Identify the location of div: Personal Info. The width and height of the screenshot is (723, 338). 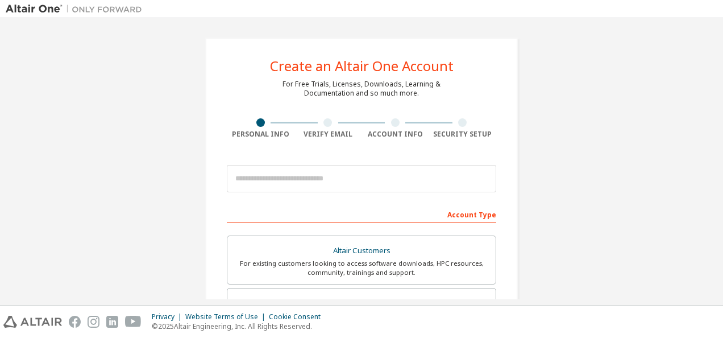
(260, 134).